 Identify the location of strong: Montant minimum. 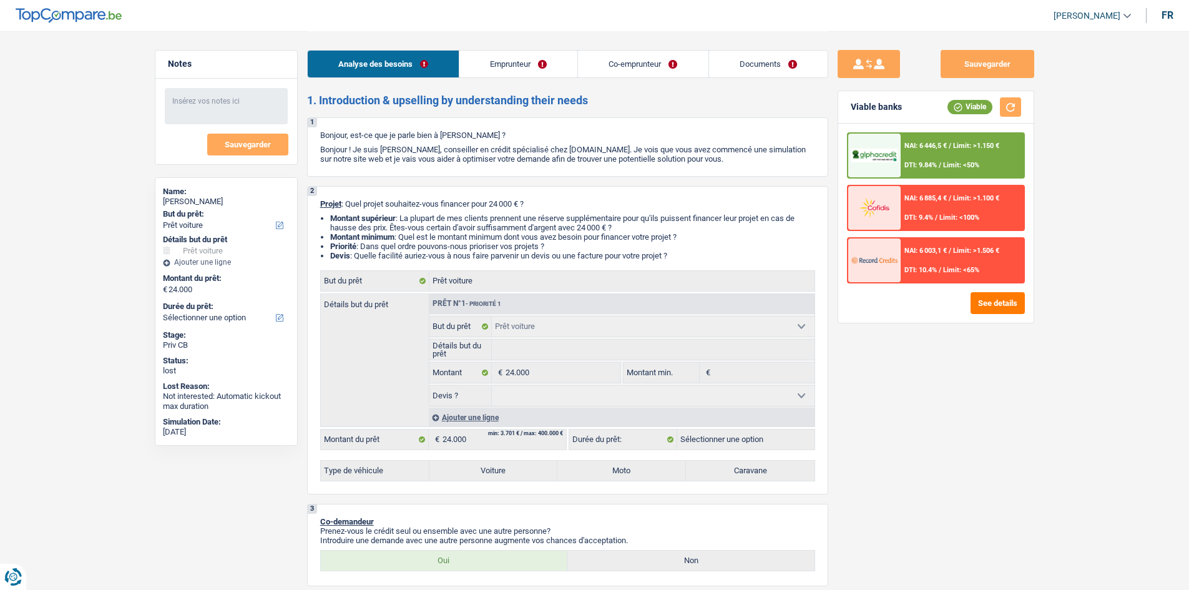
(362, 236).